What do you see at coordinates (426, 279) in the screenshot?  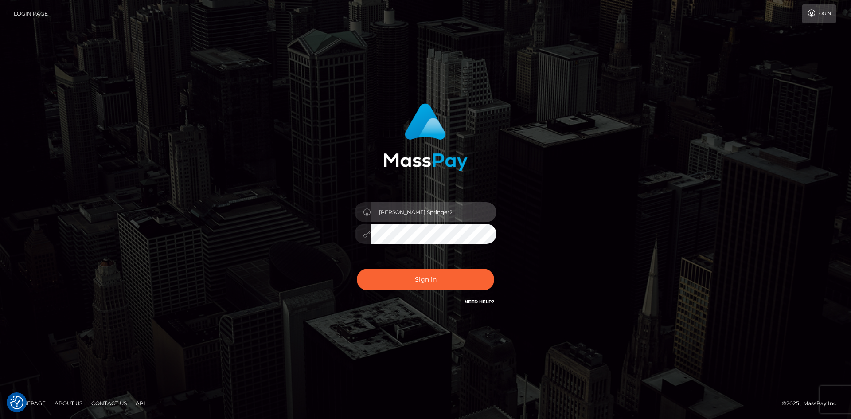 I see `button: Sign in` at bounding box center [426, 279].